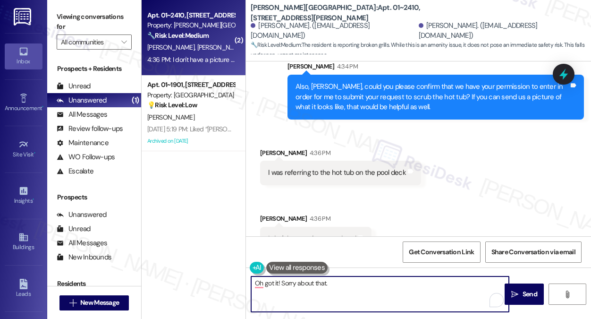  I want to click on a: Leads, so click(24, 289).